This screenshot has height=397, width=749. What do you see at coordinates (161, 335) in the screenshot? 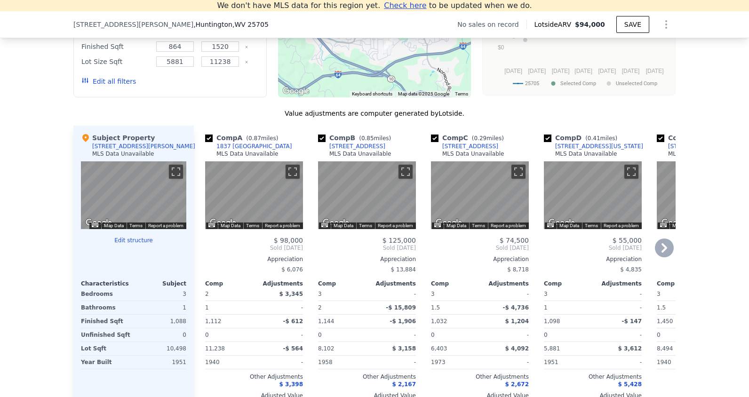
I see `div: 0` at bounding box center [161, 335].